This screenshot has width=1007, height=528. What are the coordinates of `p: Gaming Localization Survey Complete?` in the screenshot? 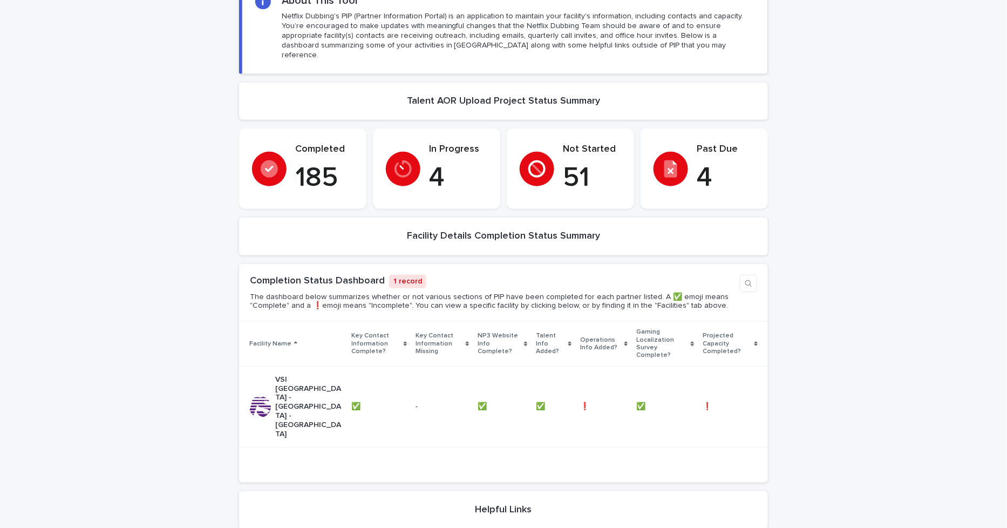 It's located at (662, 344).